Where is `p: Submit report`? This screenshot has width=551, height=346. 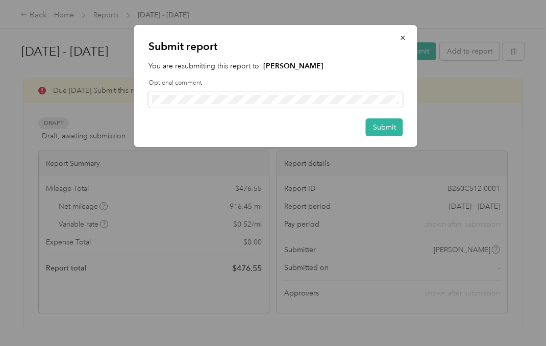 p: Submit report is located at coordinates (275, 46).